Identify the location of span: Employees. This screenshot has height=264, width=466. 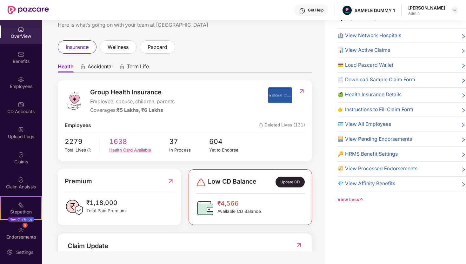
(78, 125).